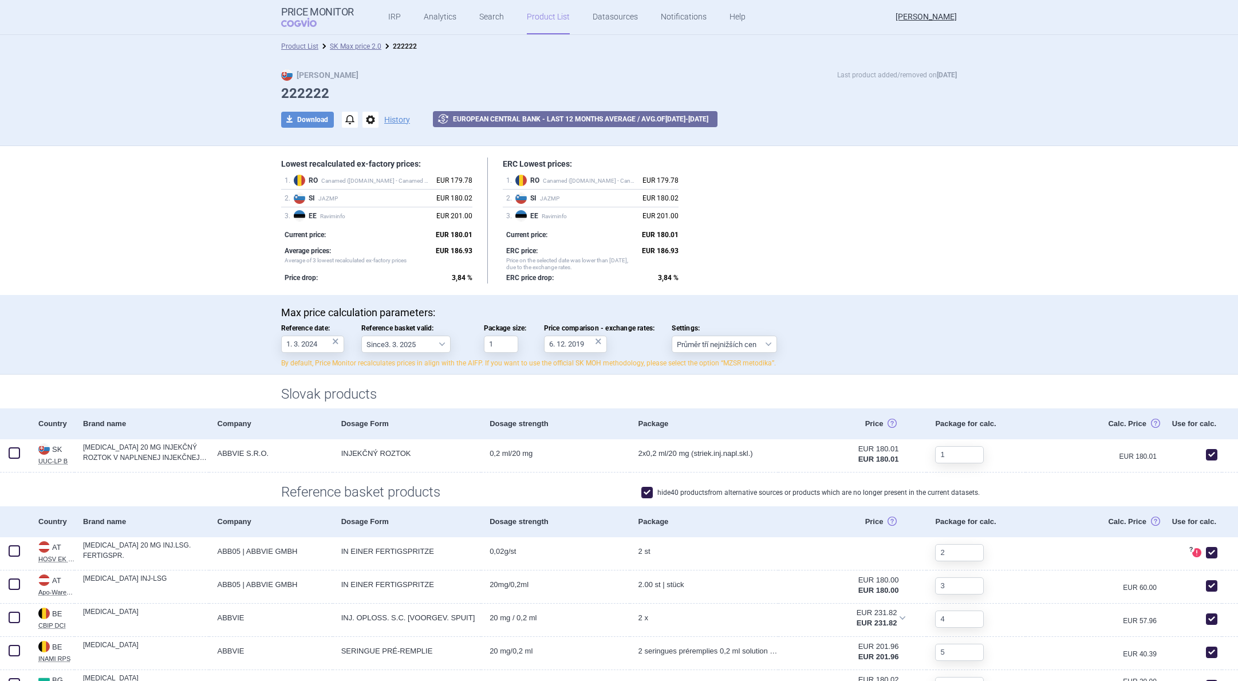 The image size is (1238, 681). Describe the element at coordinates (600, 328) in the screenshot. I see `span: Price comparison - exchange rates:` at that location.